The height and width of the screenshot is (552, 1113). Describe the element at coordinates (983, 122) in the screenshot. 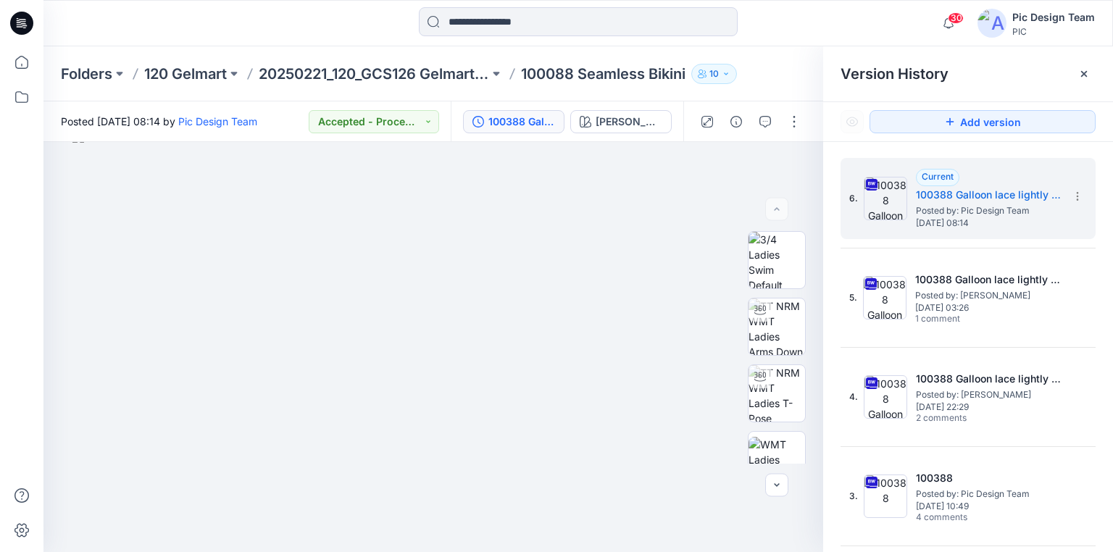

I see `button: Add version` at that location.